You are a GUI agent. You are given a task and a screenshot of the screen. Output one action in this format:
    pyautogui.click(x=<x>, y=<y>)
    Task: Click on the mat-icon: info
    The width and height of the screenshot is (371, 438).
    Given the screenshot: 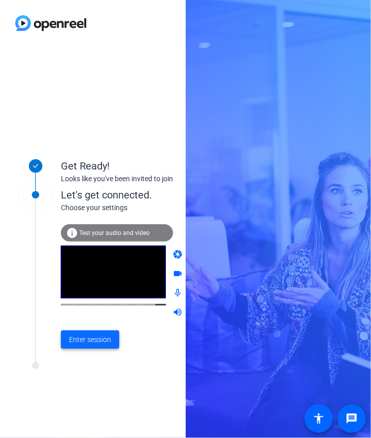 What is the action you would take?
    pyautogui.click(x=72, y=233)
    